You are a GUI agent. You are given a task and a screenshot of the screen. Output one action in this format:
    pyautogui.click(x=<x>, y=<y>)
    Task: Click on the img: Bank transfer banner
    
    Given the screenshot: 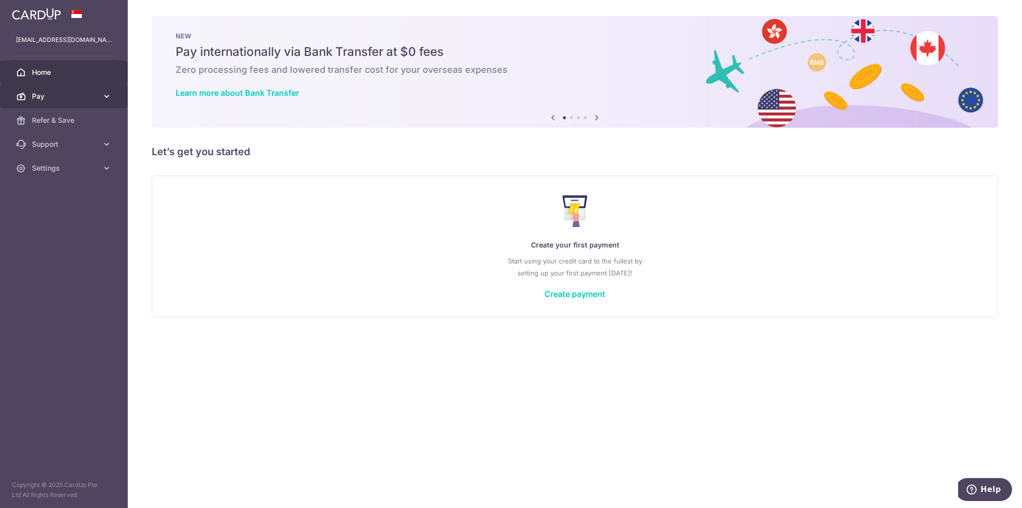 What is the action you would take?
    pyautogui.click(x=575, y=72)
    